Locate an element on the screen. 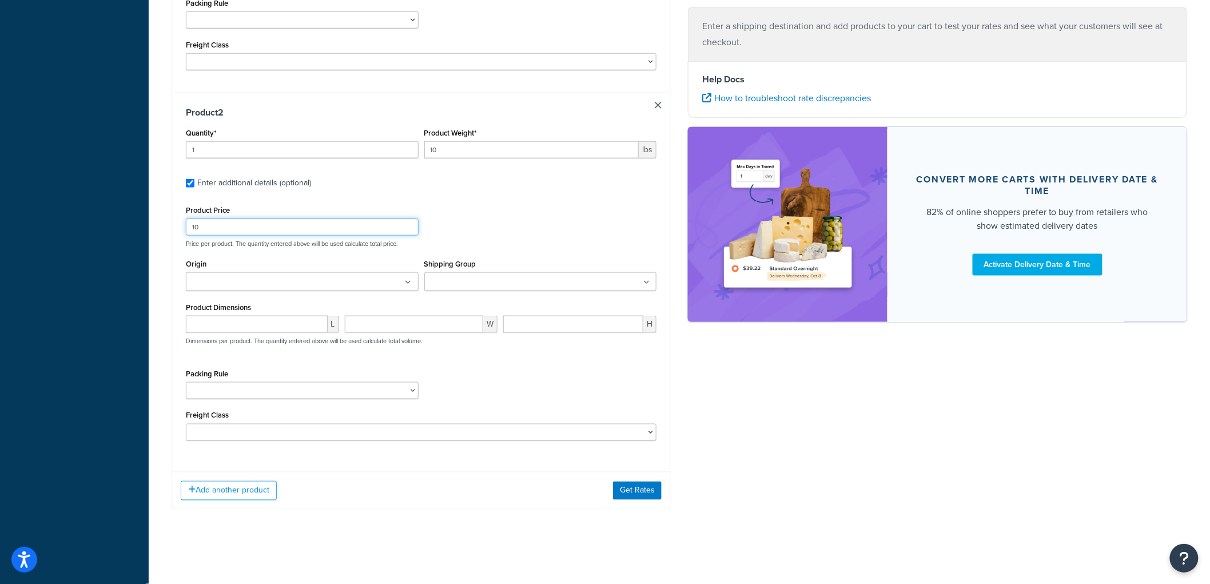 Image resolution: width=1210 pixels, height=584 pixels. label: Shipping Group is located at coordinates (450, 264).